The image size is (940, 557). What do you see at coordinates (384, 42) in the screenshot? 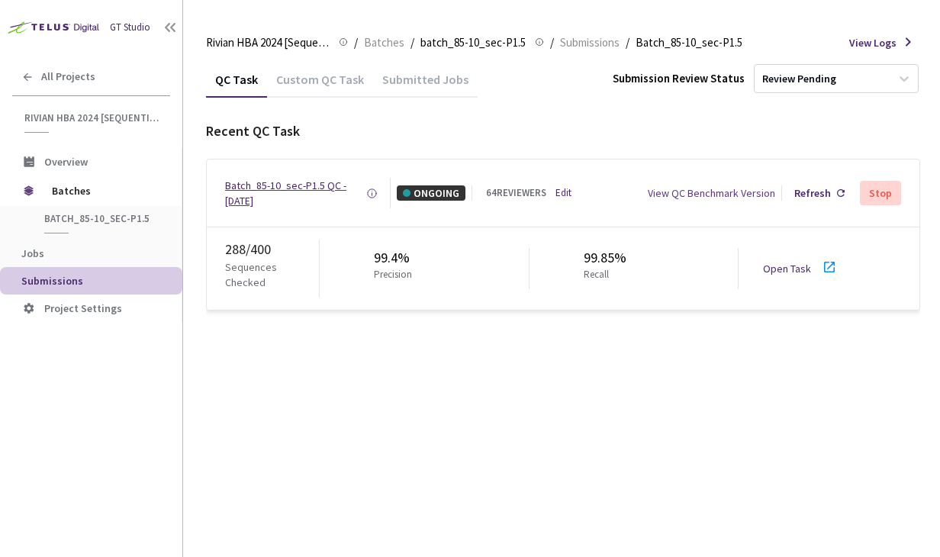
I see `a: Batches` at bounding box center [384, 42].